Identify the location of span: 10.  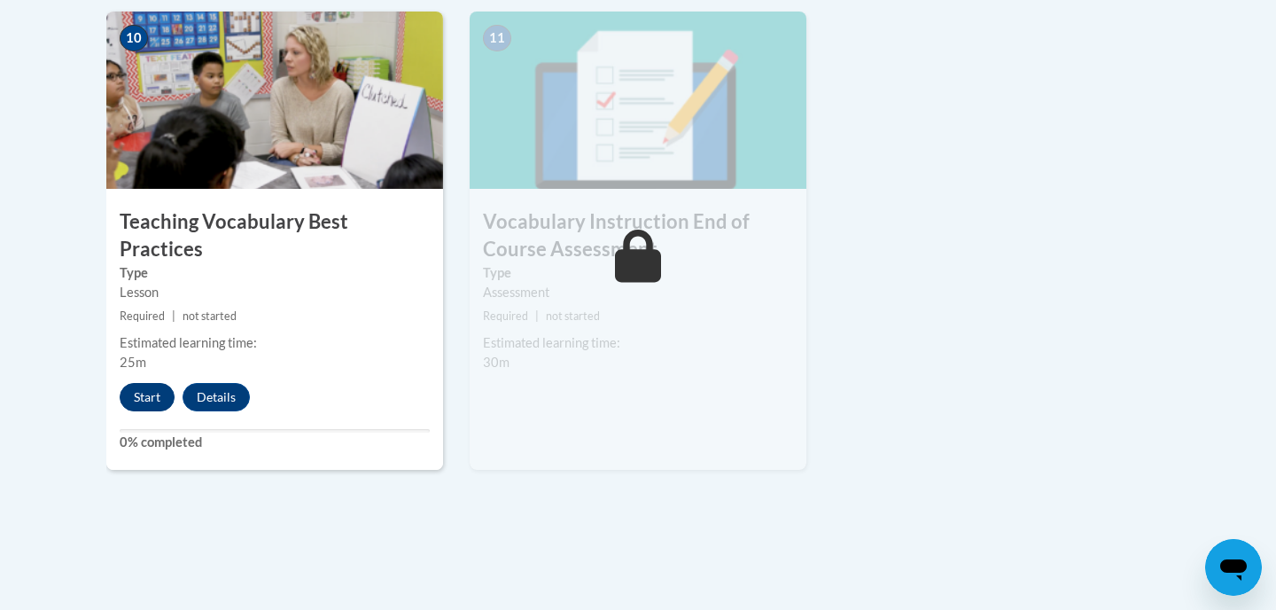
(134, 38).